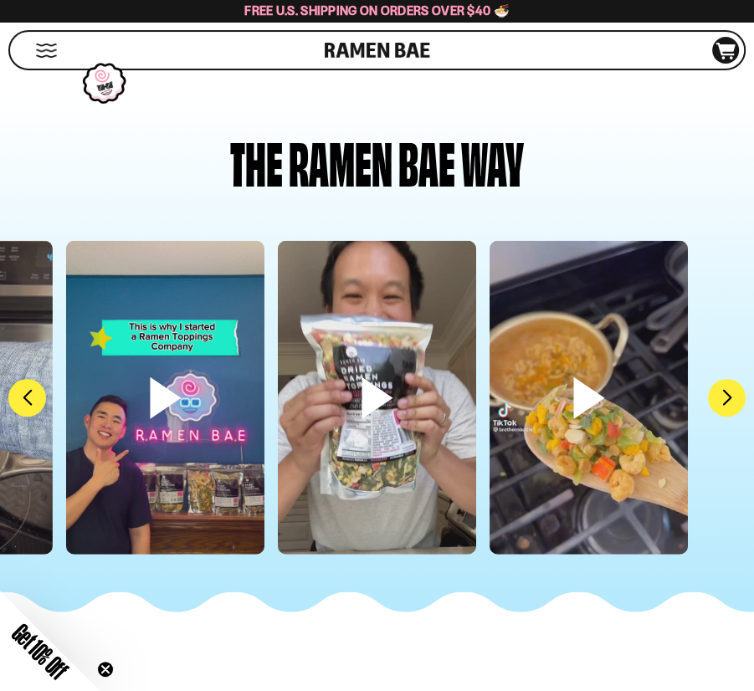  I want to click on button: Next, so click(726, 397).